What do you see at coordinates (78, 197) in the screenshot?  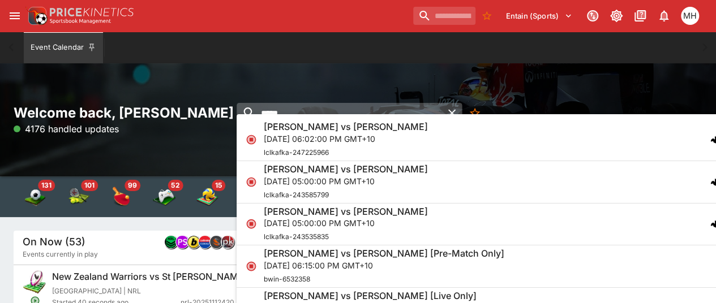 I see `img: tennis` at bounding box center [78, 197].